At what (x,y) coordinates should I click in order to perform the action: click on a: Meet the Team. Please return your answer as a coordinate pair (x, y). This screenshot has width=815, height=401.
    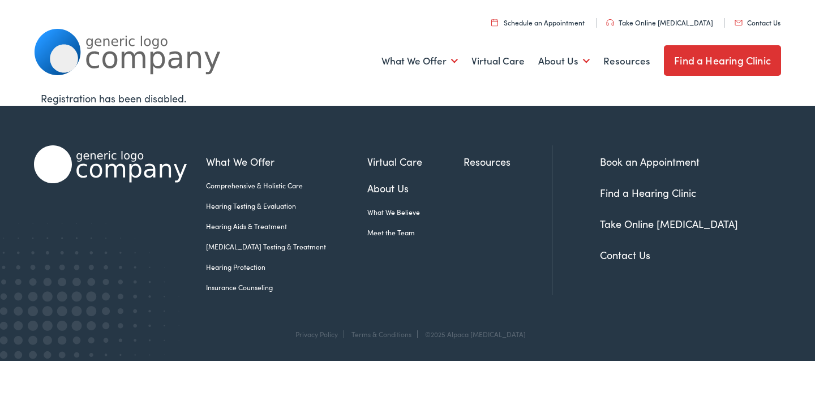
    Looking at the image, I should click on (415, 233).